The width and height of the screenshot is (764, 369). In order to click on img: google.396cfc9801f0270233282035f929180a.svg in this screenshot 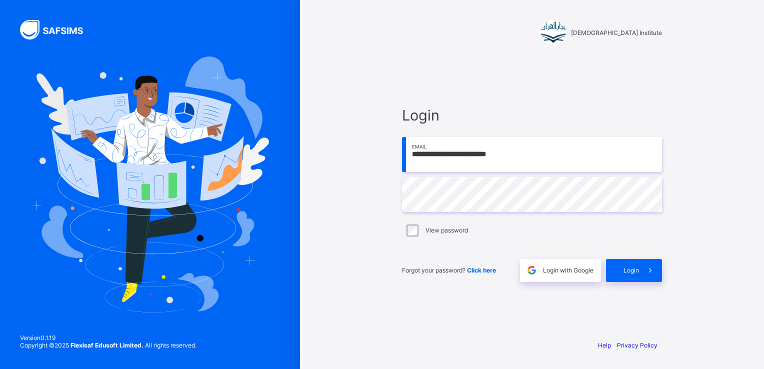, I will do `click(531, 270)`.